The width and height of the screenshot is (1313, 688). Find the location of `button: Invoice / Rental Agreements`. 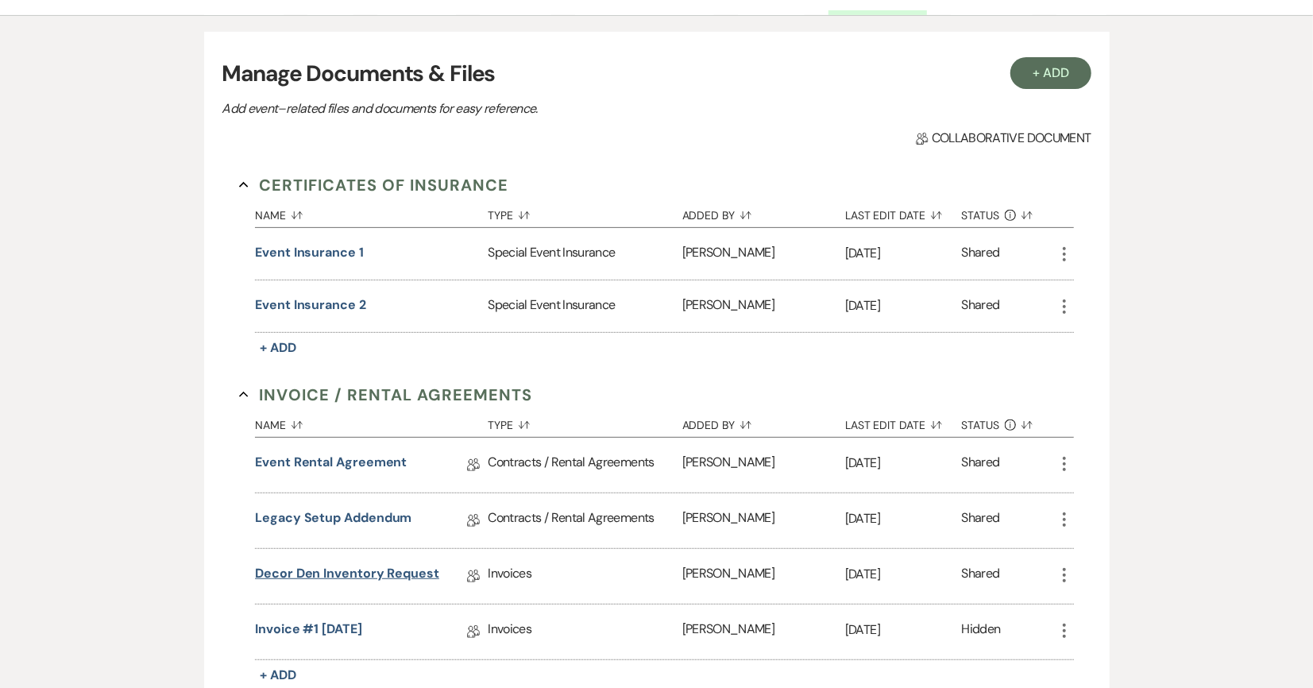

button: Invoice / Rental Agreements is located at coordinates (385, 395).